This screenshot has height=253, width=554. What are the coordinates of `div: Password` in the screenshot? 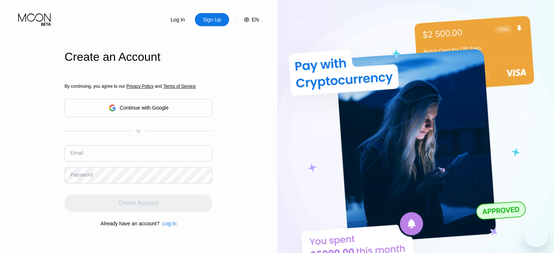 It's located at (81, 175).